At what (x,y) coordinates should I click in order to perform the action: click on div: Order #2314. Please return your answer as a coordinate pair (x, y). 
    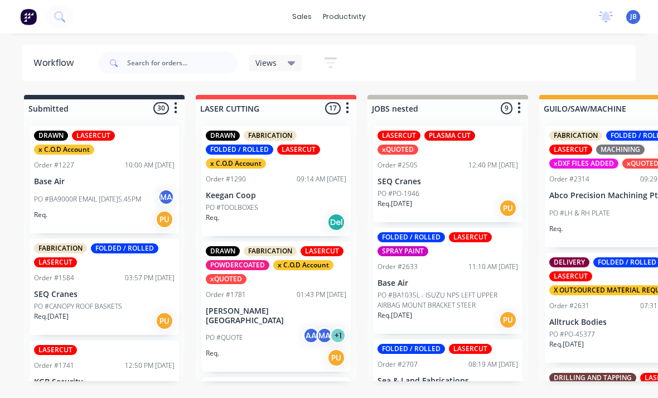
    Looking at the image, I should click on (569, 179).